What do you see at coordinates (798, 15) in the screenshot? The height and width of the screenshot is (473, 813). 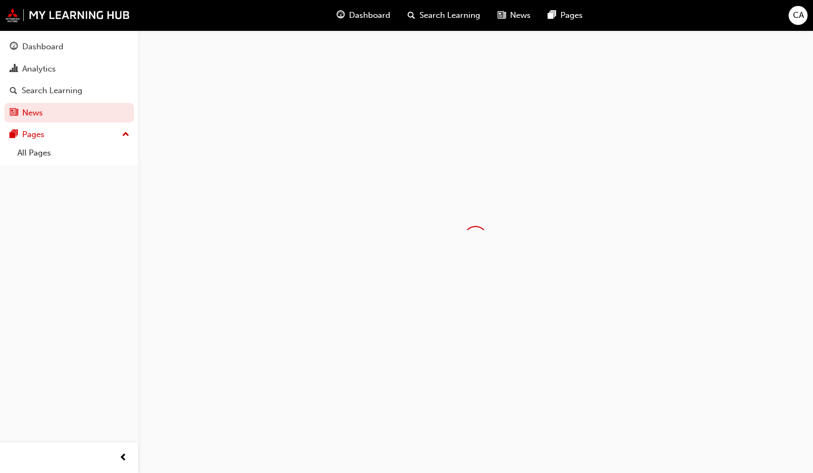 I see `button: CA` at bounding box center [798, 15].